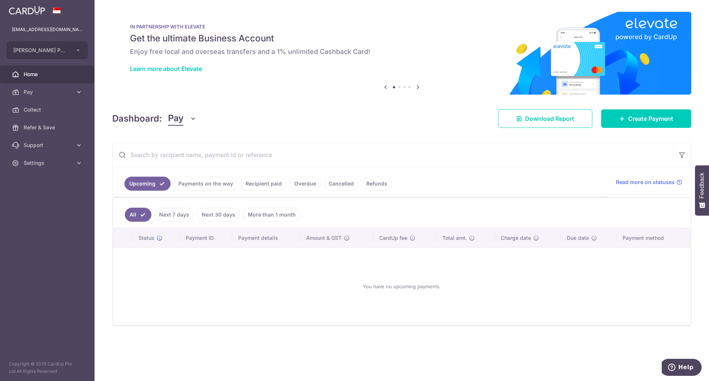 This screenshot has width=709, height=381. I want to click on span: Support, so click(48, 145).